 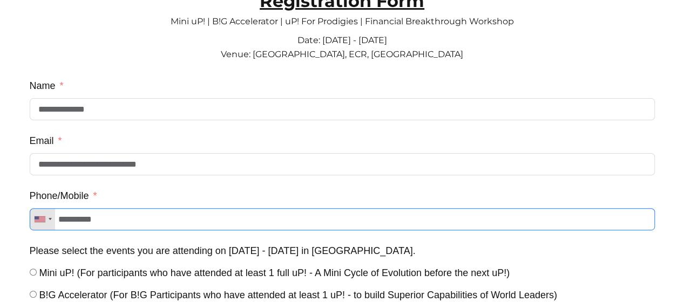 What do you see at coordinates (43, 219) in the screenshot?
I see `div: Telephone country code` at bounding box center [43, 219].